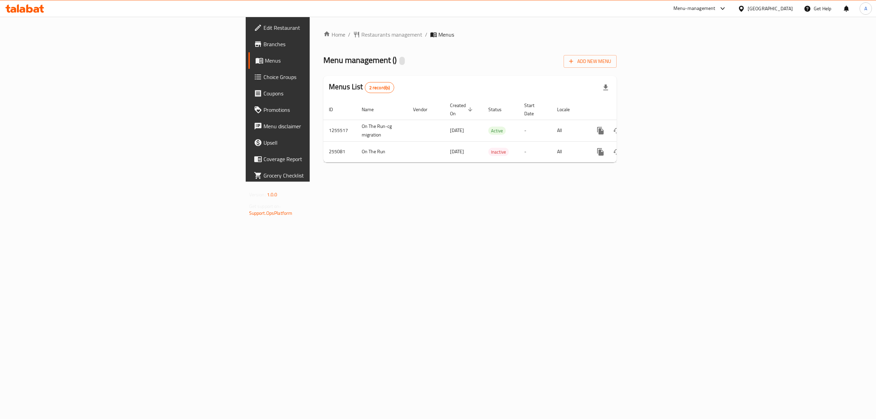  I want to click on span: Name, so click(372, 109).